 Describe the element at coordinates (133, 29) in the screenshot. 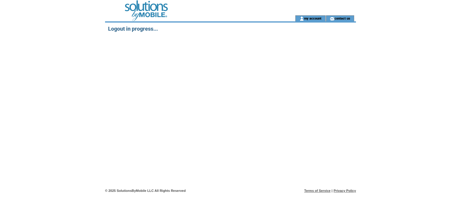

I see `span: Logout in progress...` at that location.